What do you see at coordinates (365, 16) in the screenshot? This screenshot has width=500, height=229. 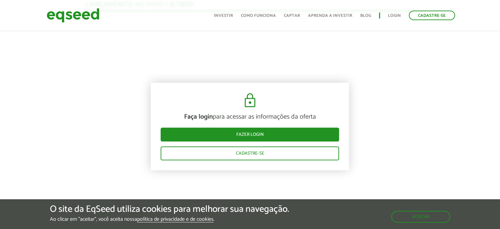 I see `a: Blog` at bounding box center [365, 16].